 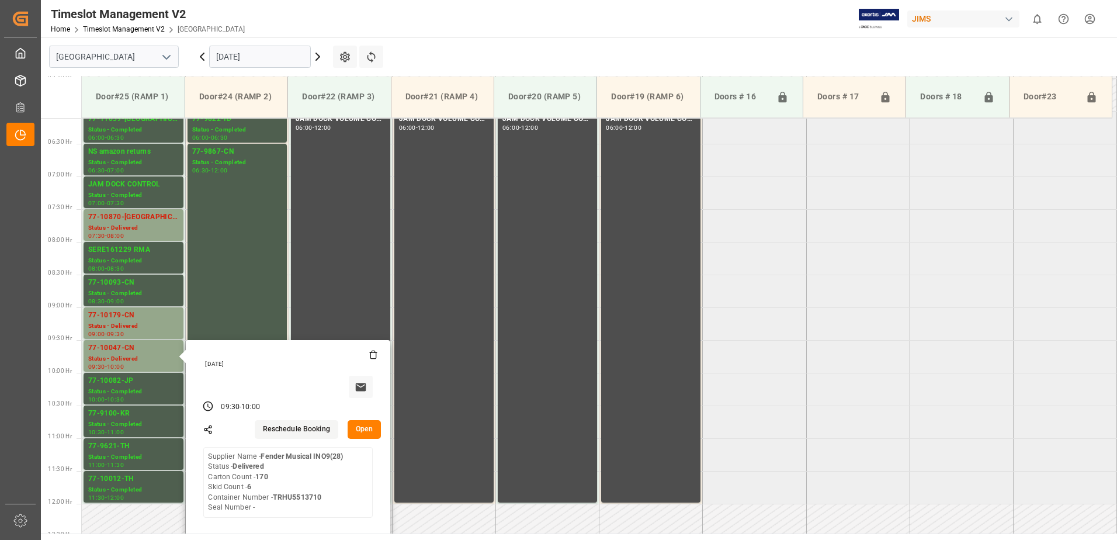 What do you see at coordinates (114, 57) in the screenshot?
I see `input: Type to search/select` at bounding box center [114, 57].